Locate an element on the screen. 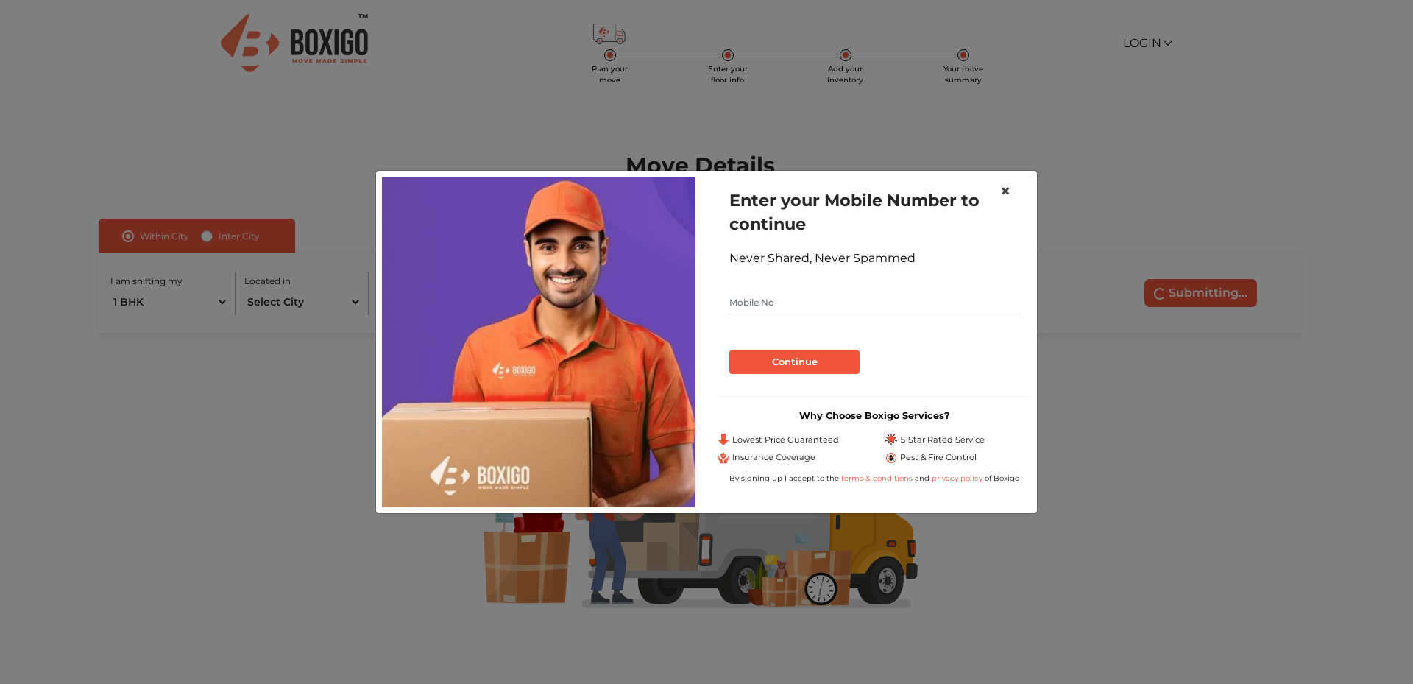  div: By signing up I accept to the and of Boxigo is located at coordinates (874, 478).